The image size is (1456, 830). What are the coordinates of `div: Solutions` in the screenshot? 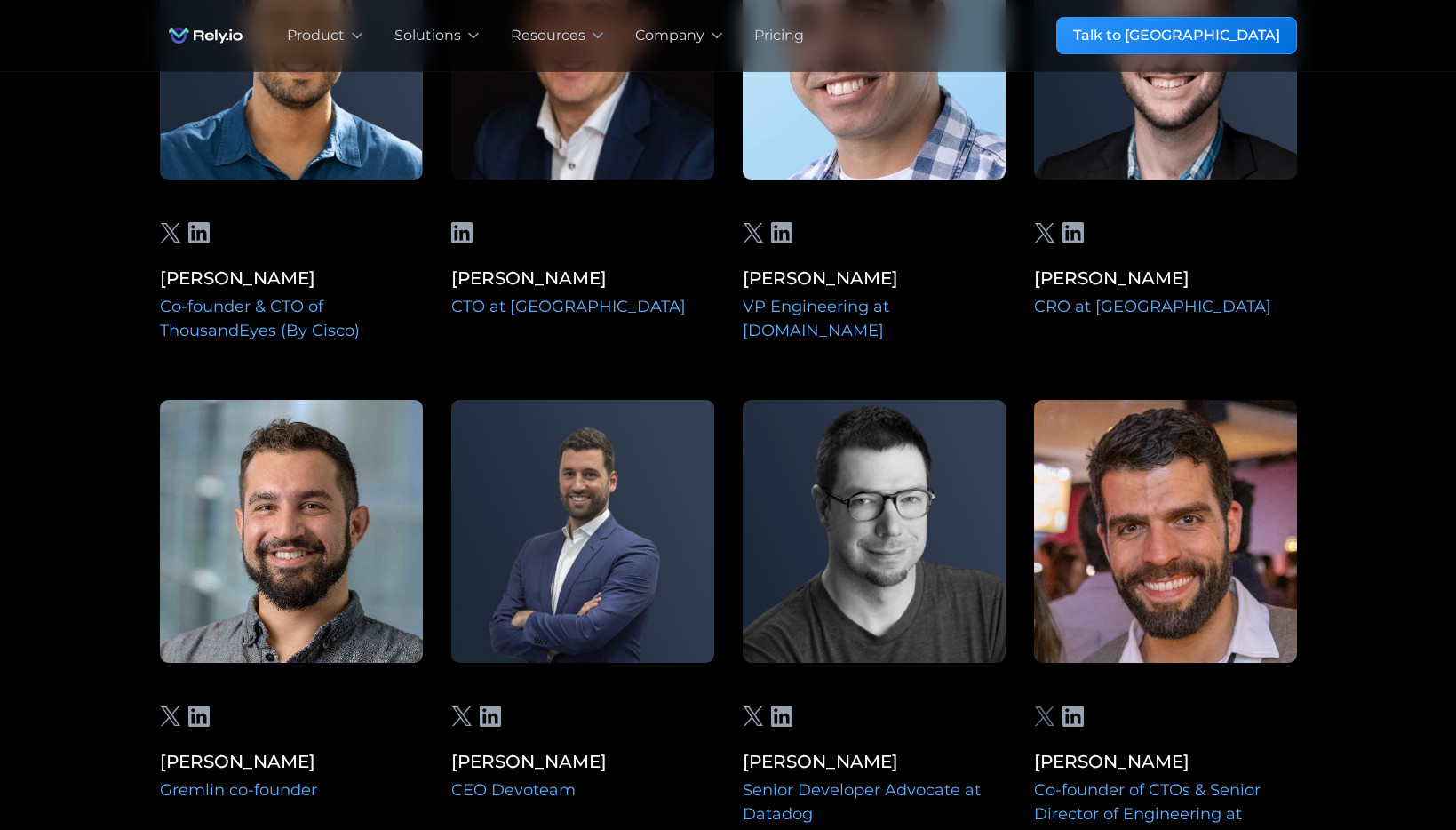 It's located at (427, 36).